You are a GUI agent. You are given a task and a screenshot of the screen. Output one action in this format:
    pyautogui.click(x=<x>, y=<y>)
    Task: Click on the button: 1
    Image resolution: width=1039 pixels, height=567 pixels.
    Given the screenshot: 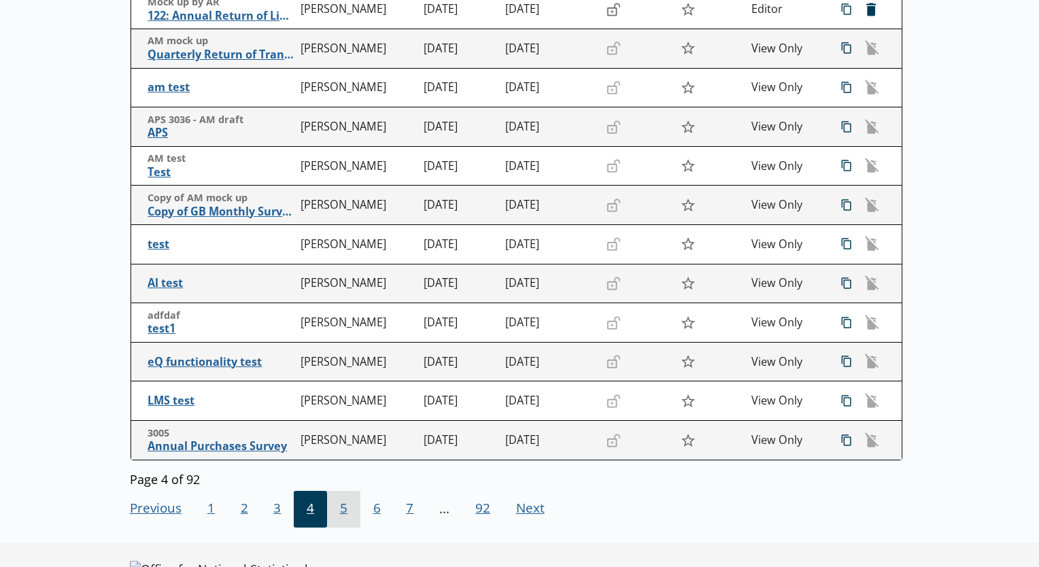 What is the action you would take?
    pyautogui.click(x=211, y=509)
    